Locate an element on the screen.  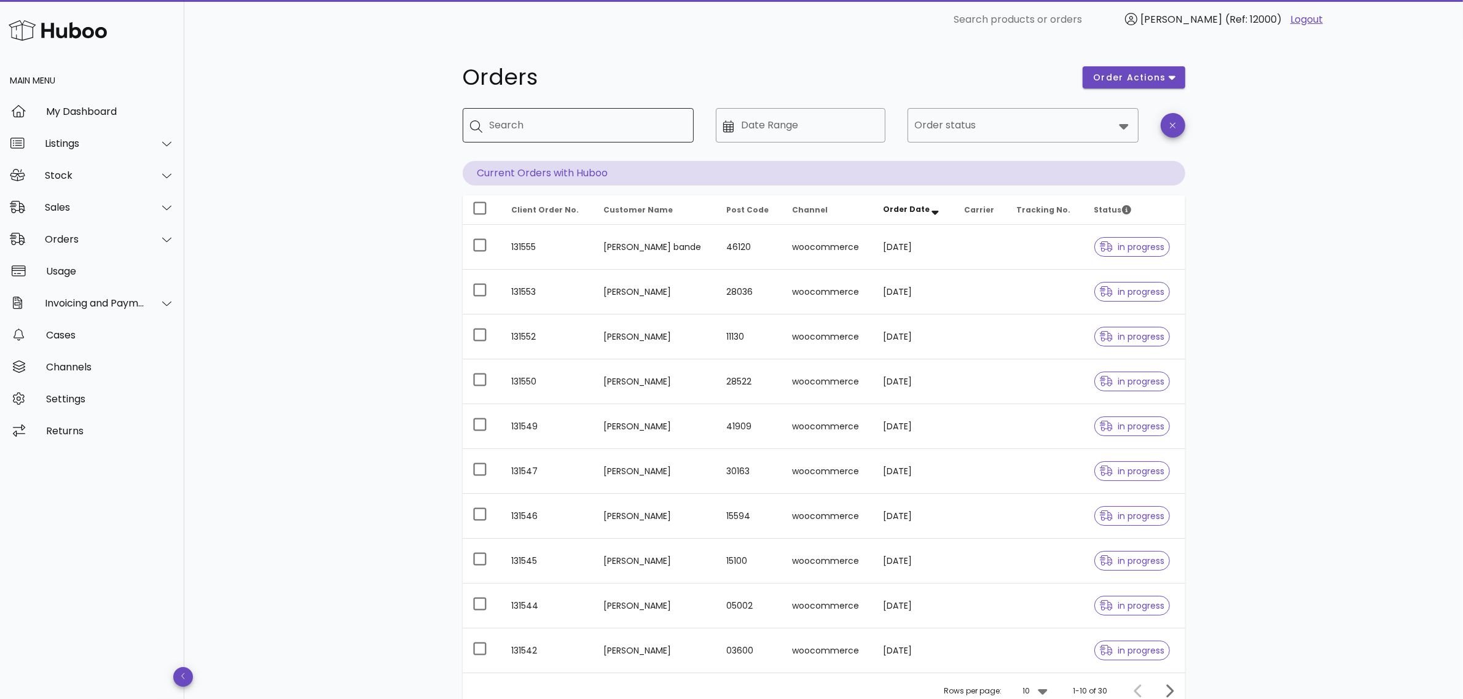
span: Channel is located at coordinates (810, 210).